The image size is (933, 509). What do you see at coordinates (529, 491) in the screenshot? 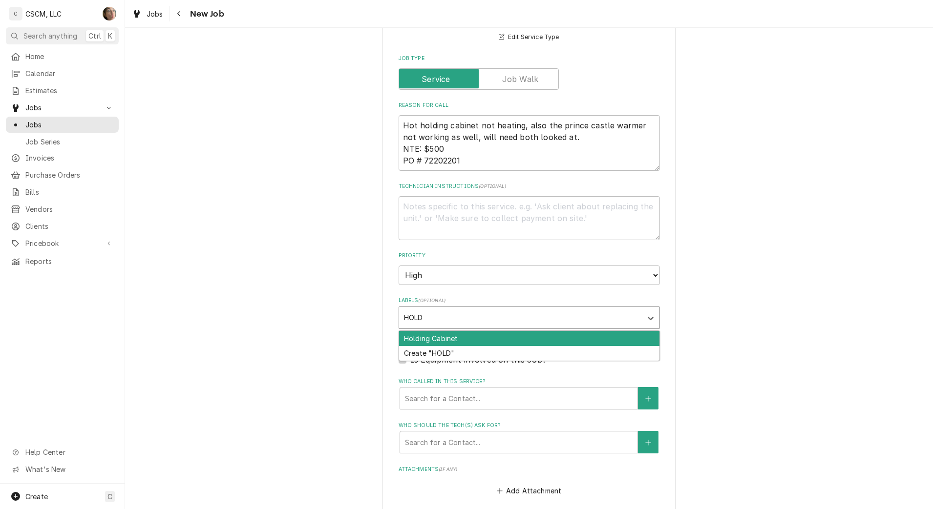
I see `button: Add Attachment` at bounding box center [529, 491].